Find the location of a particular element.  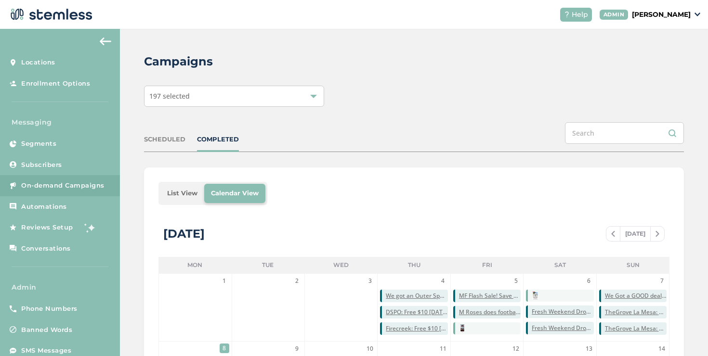

span: 5 is located at coordinates (516, 281).